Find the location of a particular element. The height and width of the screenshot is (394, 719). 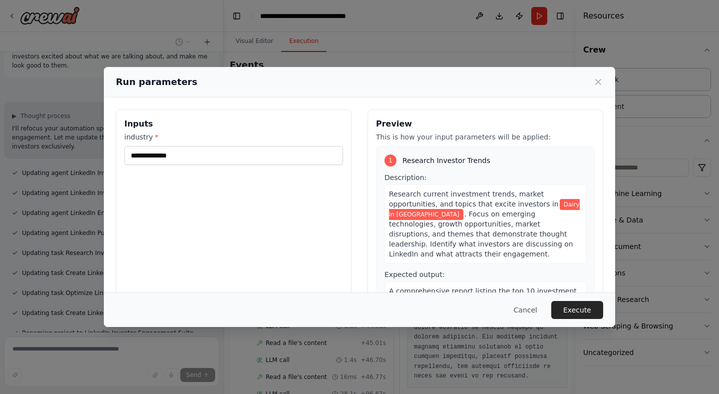

span: . Focus on emerging technologies, growth opportunities, market disruptions, and themes that demon... is located at coordinates (481, 234).